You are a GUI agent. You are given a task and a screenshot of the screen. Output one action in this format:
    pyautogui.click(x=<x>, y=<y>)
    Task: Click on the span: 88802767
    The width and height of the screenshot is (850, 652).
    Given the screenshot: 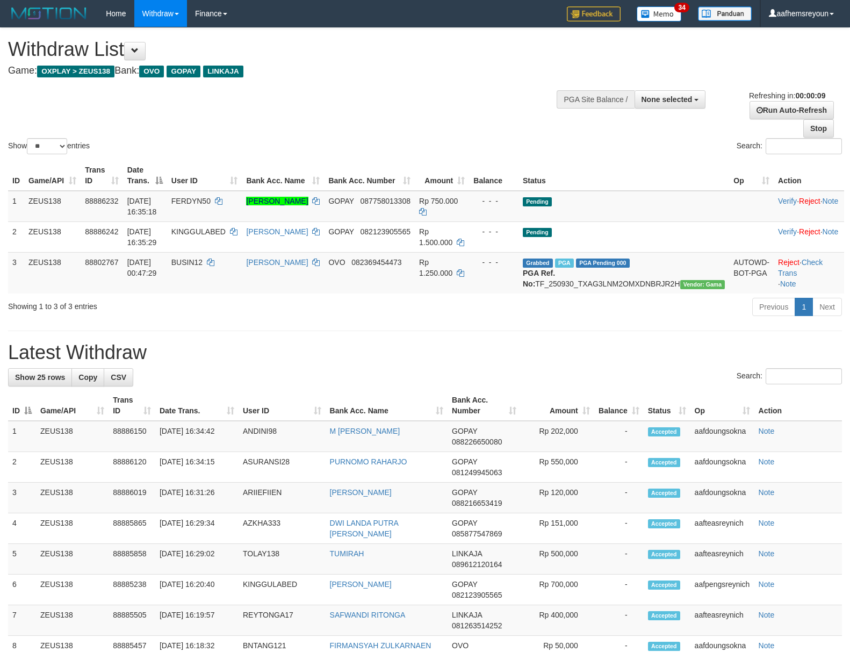 What is the action you would take?
    pyautogui.click(x=102, y=262)
    